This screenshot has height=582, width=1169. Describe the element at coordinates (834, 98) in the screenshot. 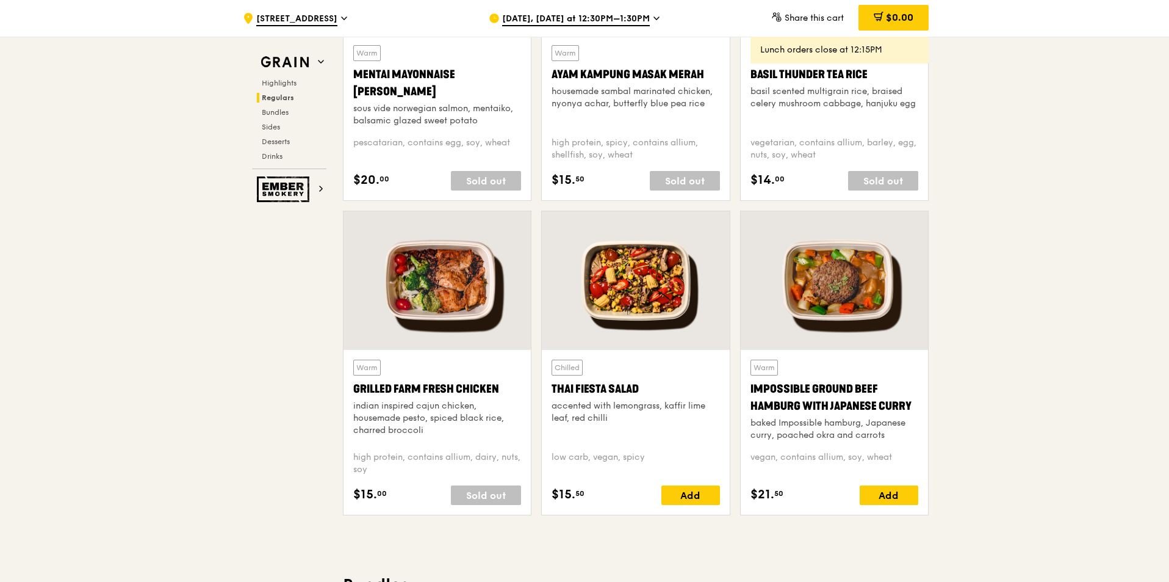

I see `div: basil scented multigrain rice, braised celery mushroom cabbage, hanjuku egg` at that location.